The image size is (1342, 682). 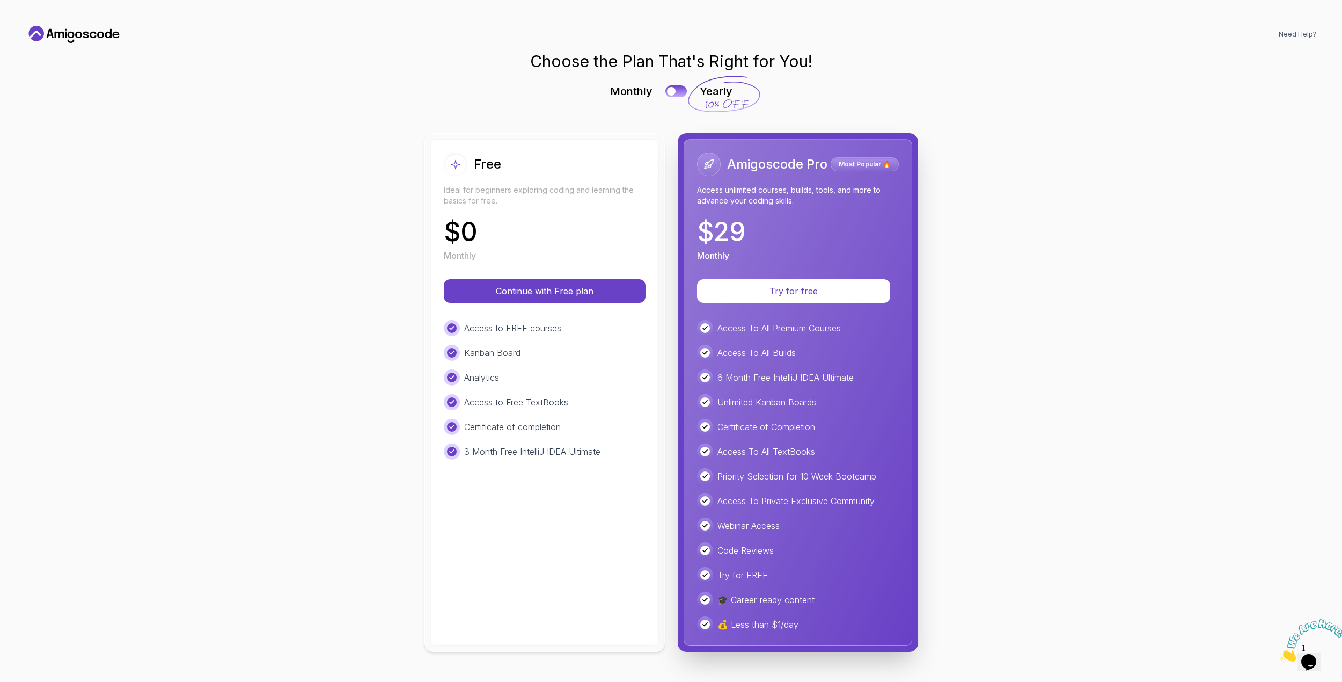 I want to click on p: Ideal for beginners exploring coding and learning the basics for free., so click(x=545, y=195).